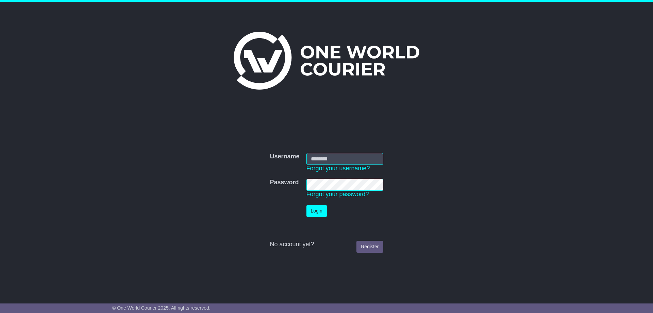 The image size is (653, 313). Describe the element at coordinates (161, 308) in the screenshot. I see `span: © One World Courier 2025. All rights reserved.` at that location.